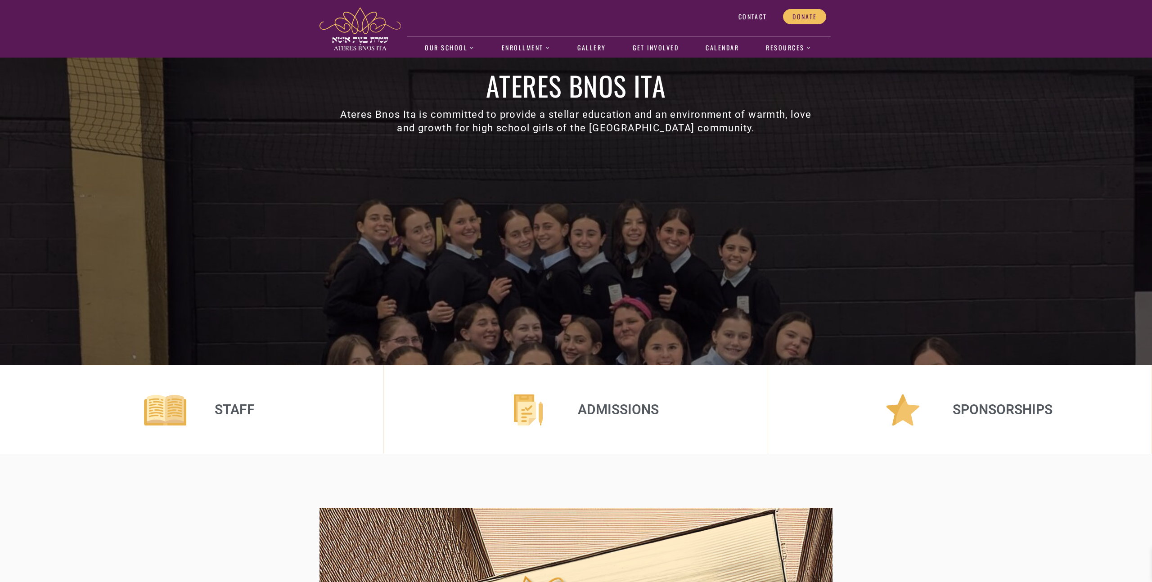 The image size is (1152, 582). What do you see at coordinates (449, 48) in the screenshot?
I see `a: Our School` at bounding box center [449, 48].